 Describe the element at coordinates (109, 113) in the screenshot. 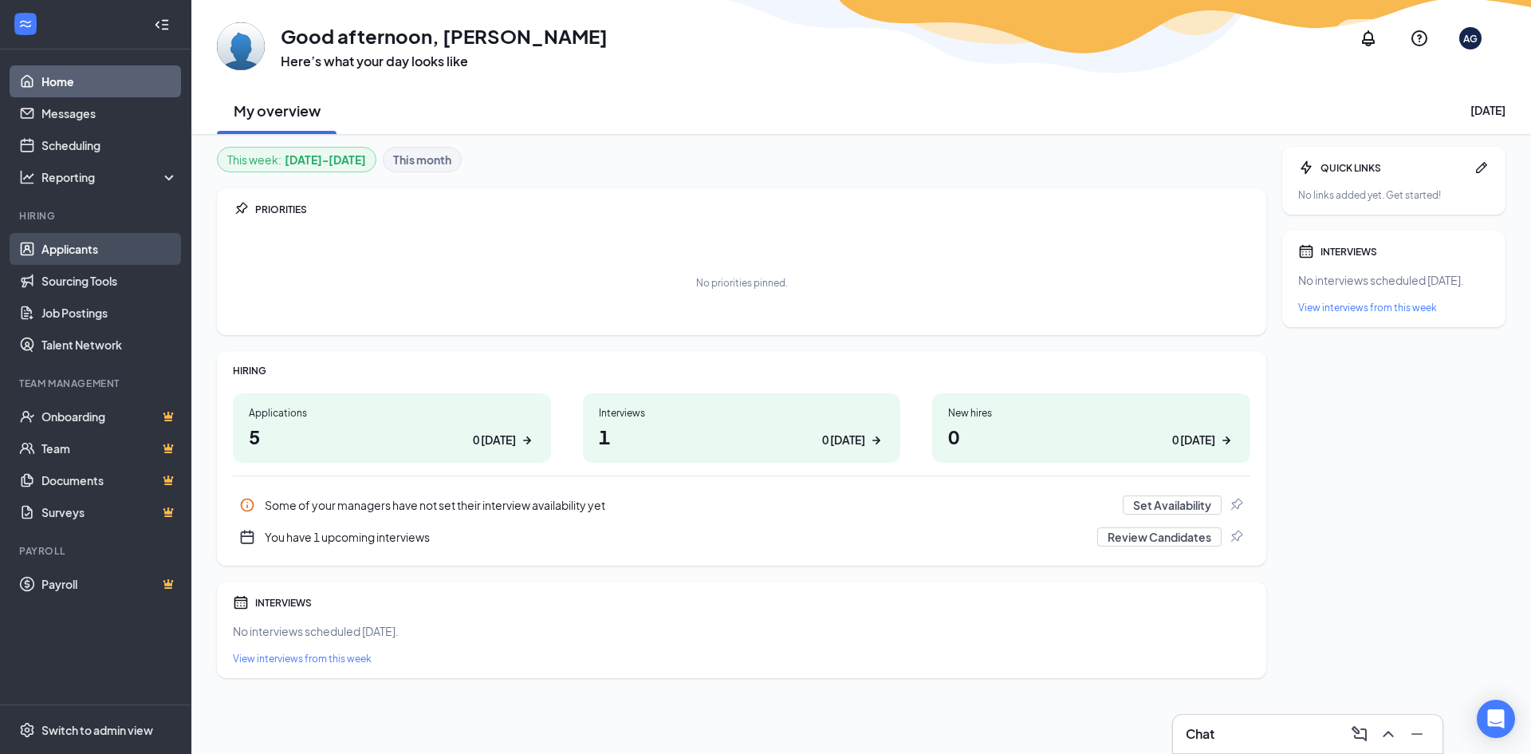

I see `a: Messages` at that location.